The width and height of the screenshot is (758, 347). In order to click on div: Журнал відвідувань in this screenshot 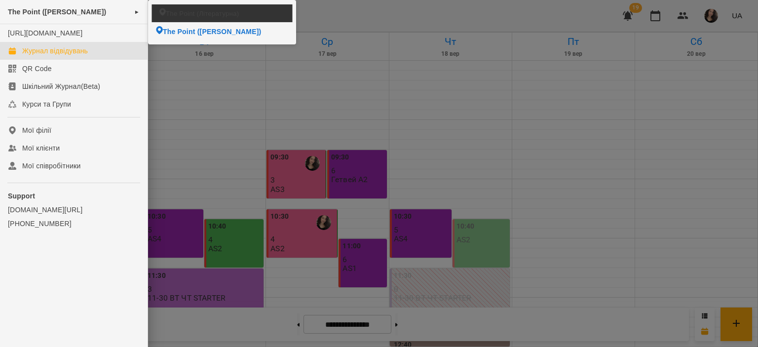, I will do `click(55, 51)`.